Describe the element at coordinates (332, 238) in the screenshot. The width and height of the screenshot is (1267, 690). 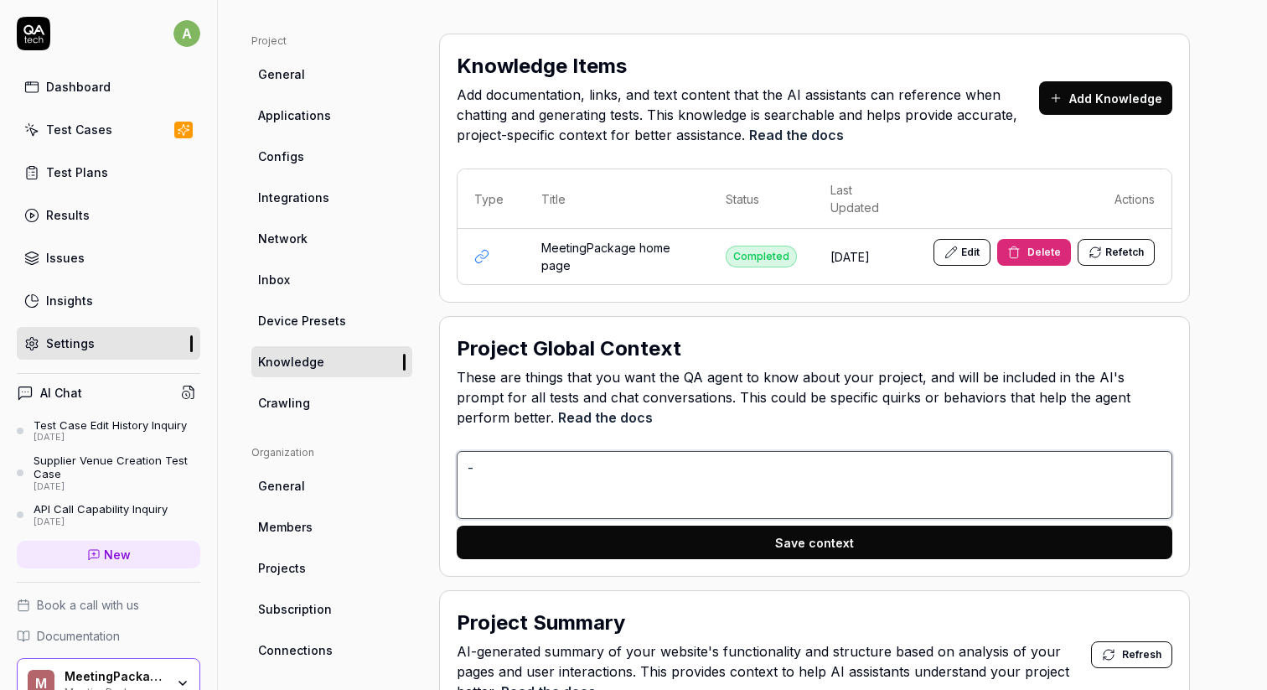
I see `a: Network` at that location.